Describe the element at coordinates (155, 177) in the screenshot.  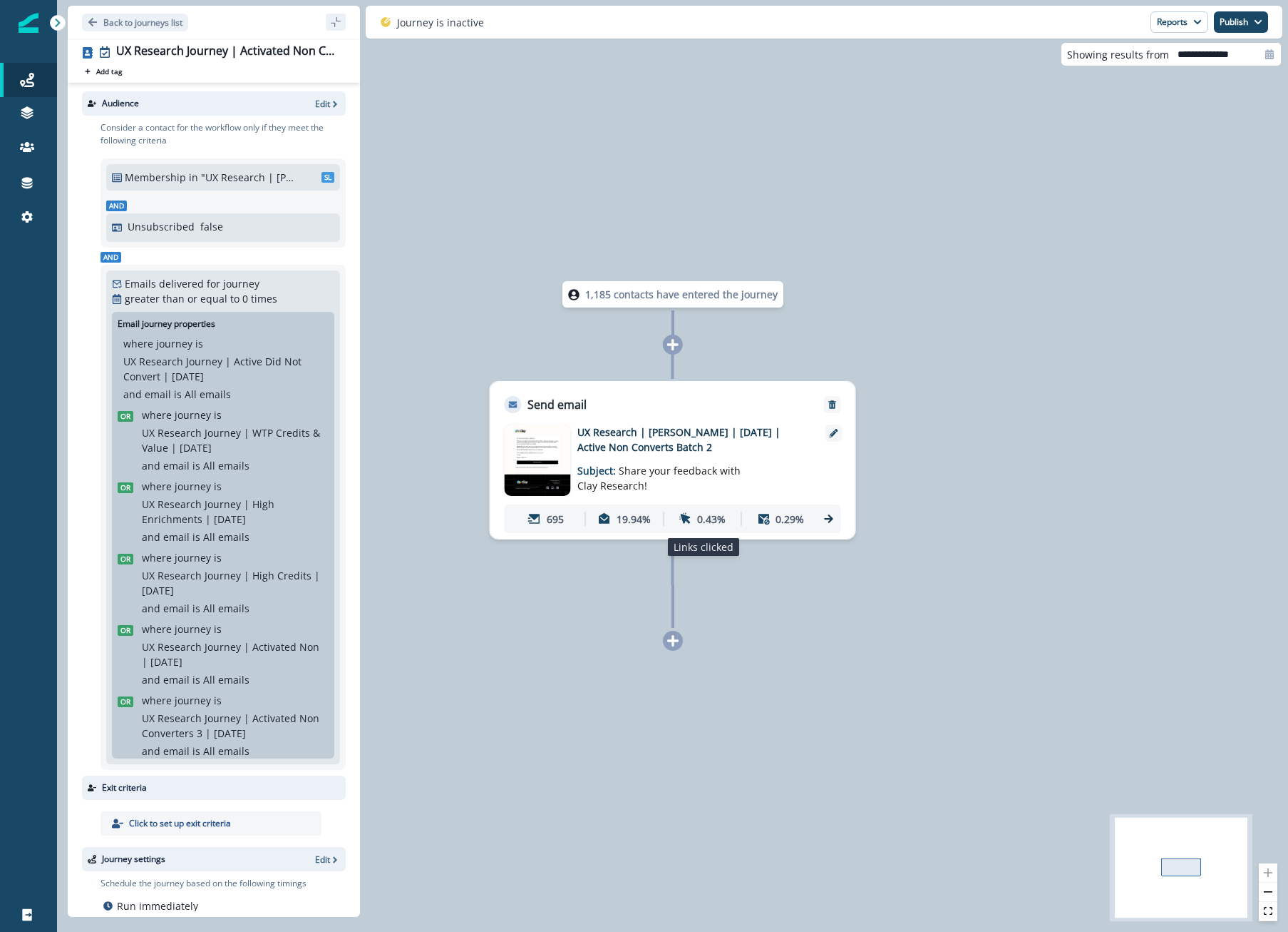
I see `p: Membership` at that location.